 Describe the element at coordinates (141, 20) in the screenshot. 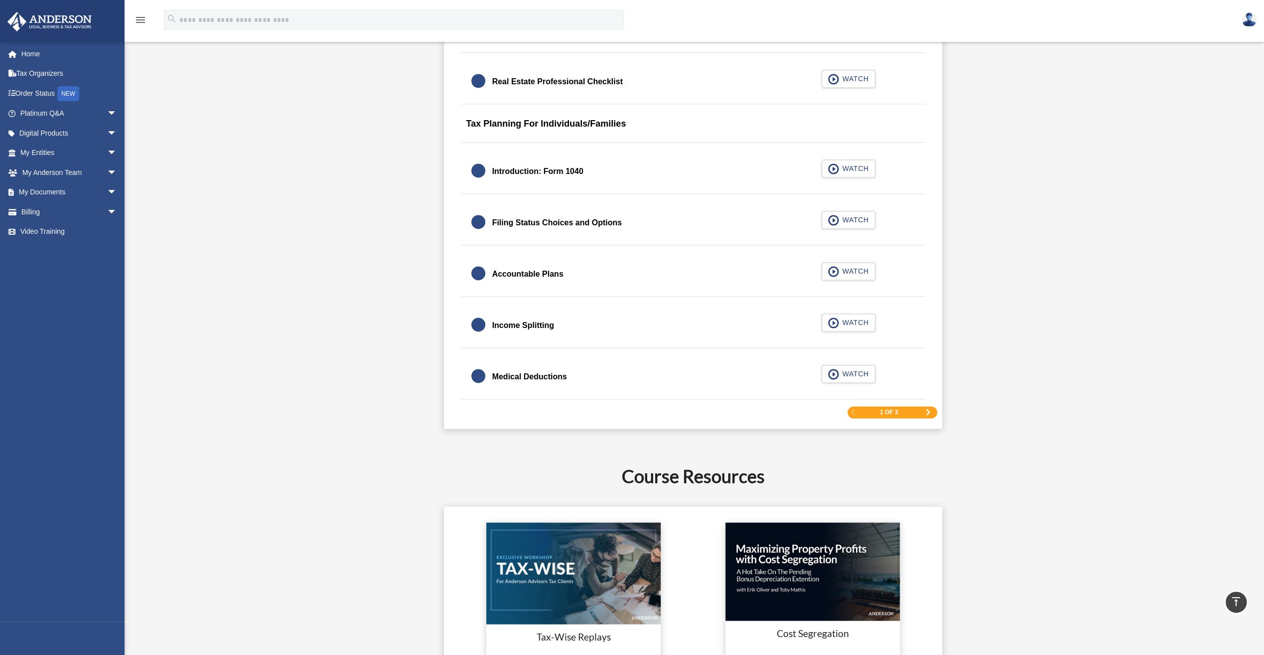

I see `i: menu` at that location.